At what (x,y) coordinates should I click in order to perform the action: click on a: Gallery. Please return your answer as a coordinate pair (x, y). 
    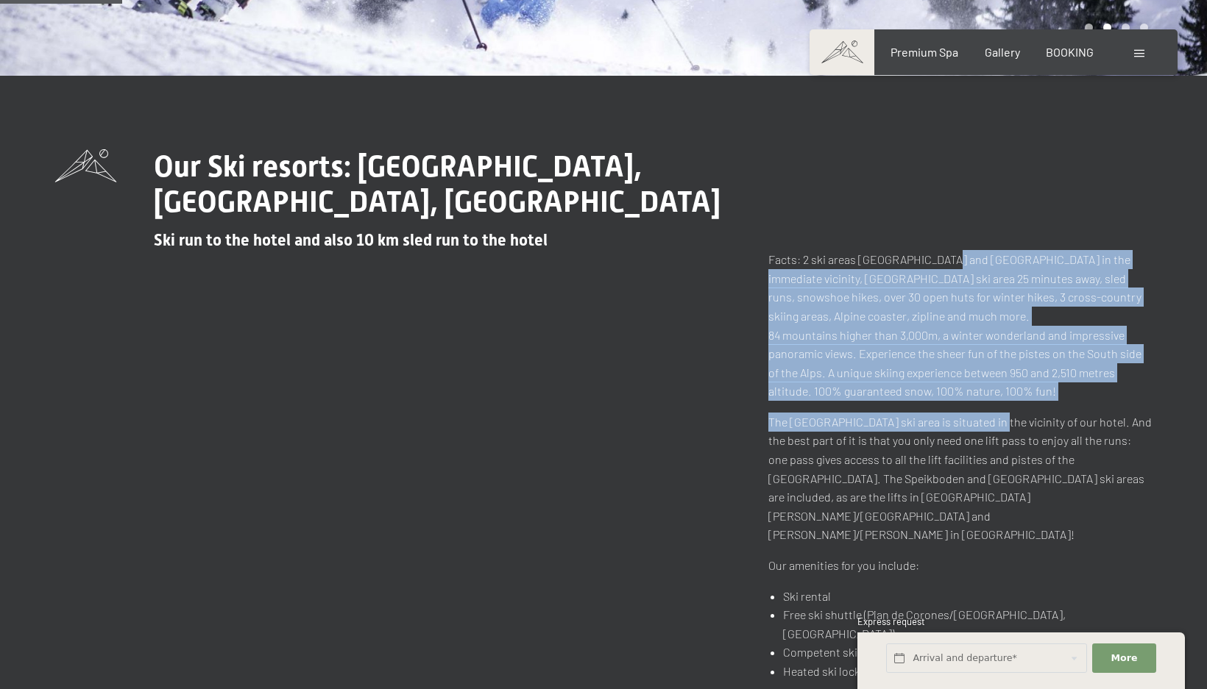
    Looking at the image, I should click on (1002, 52).